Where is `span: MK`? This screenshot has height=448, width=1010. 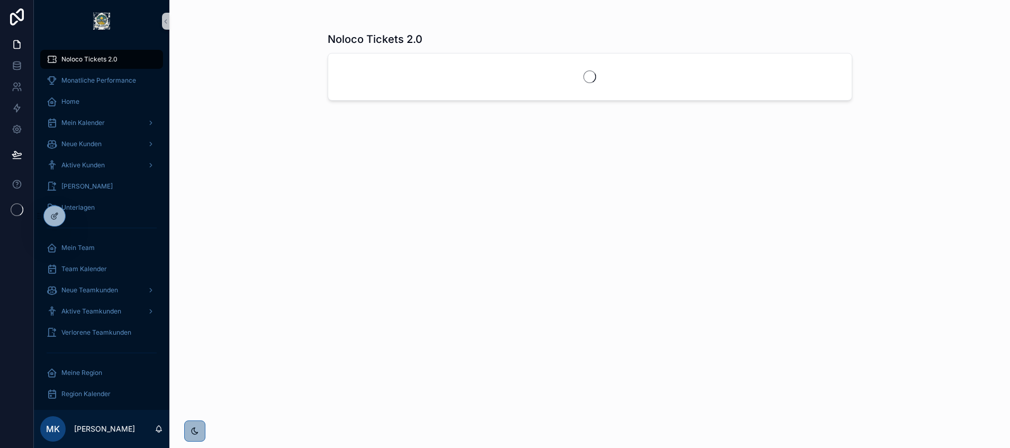 span: MK is located at coordinates (53, 429).